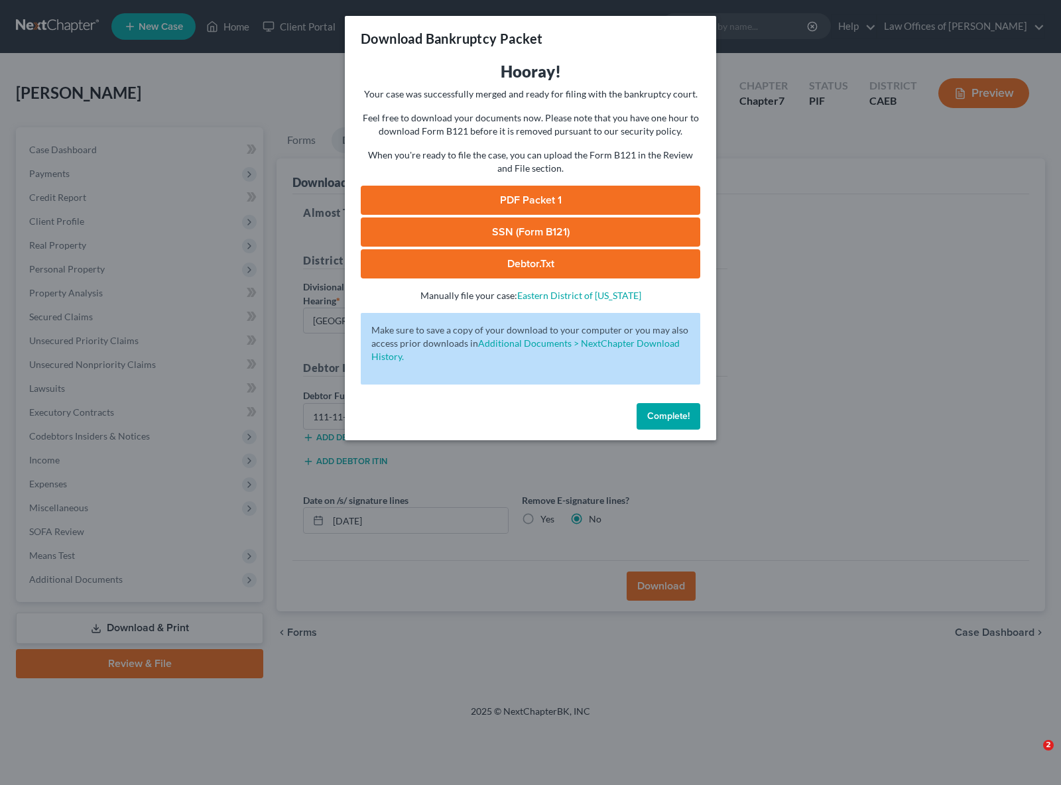 This screenshot has height=785, width=1061. What do you see at coordinates (668, 416) in the screenshot?
I see `button: Complete!` at bounding box center [668, 416].